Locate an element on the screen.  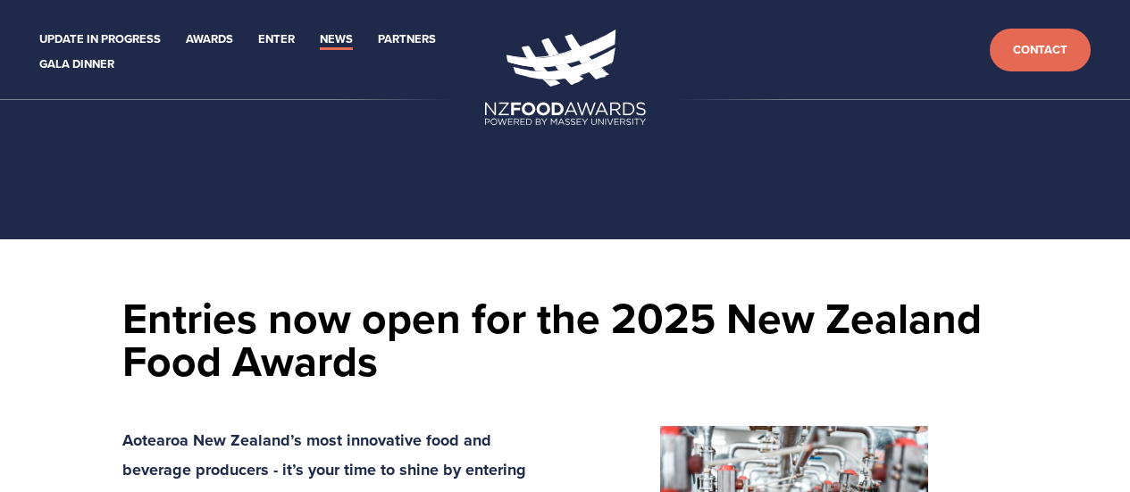
a: Enter is located at coordinates (276, 39).